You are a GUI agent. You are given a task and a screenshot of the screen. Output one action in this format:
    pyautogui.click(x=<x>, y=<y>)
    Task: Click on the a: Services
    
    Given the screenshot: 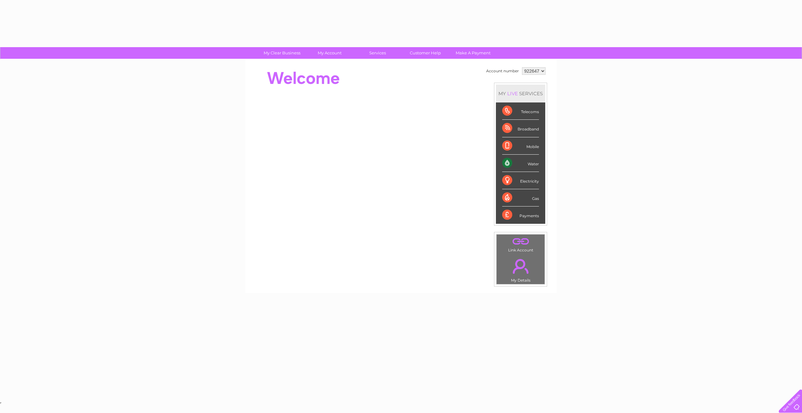 What is the action you would take?
    pyautogui.click(x=377, y=53)
    